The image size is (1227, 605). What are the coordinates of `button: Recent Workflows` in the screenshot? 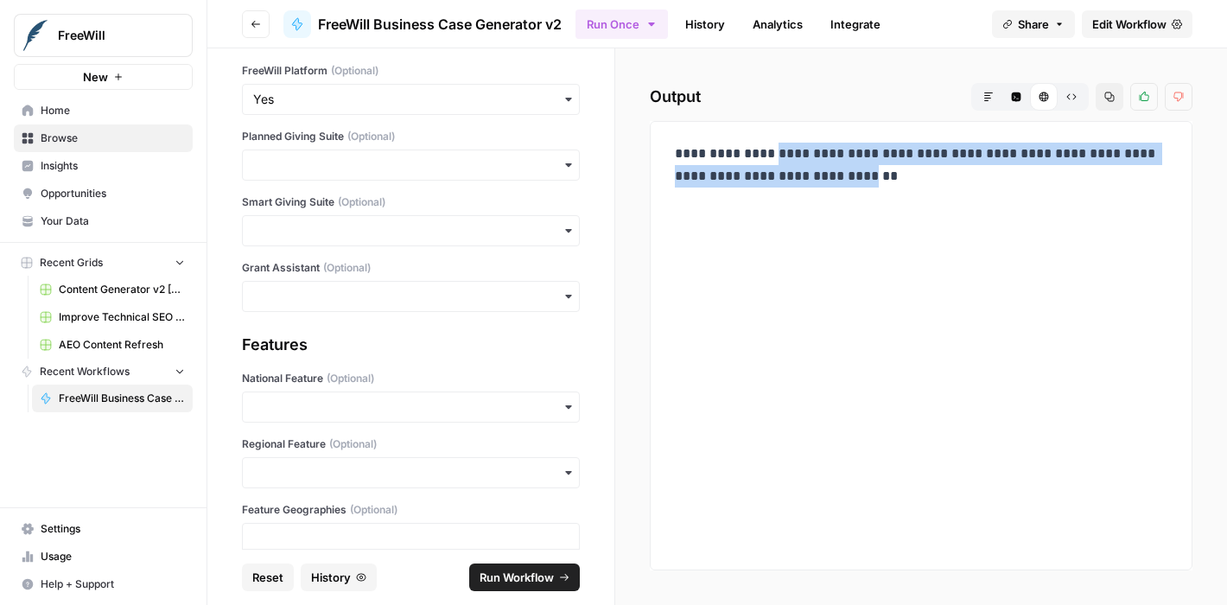 It's located at (103, 371).